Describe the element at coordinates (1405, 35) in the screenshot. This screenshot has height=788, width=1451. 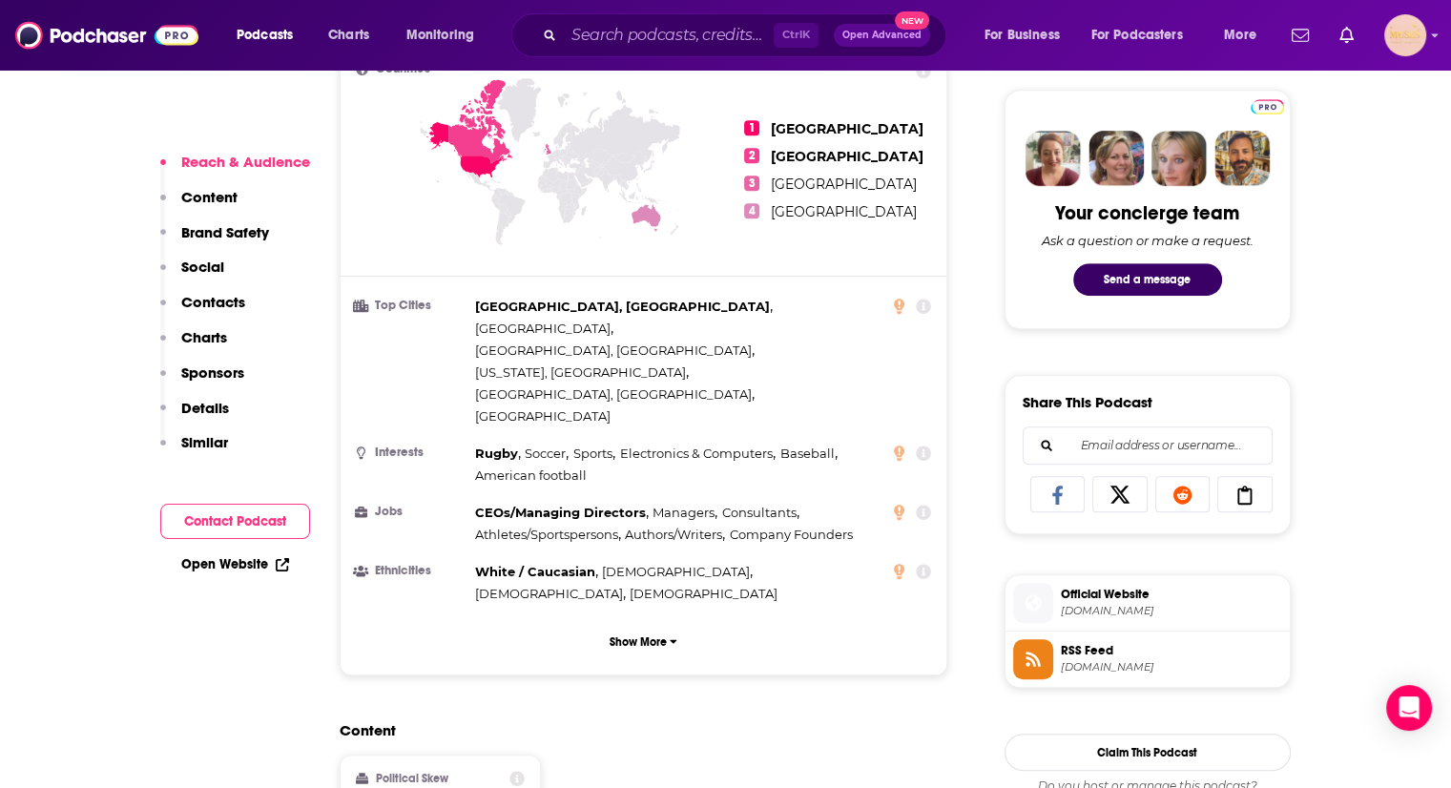
I see `img: User Profile` at that location.